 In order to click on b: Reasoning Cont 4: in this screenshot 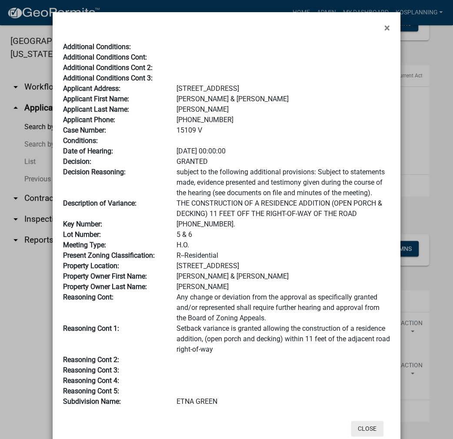, I will do `click(91, 380)`.